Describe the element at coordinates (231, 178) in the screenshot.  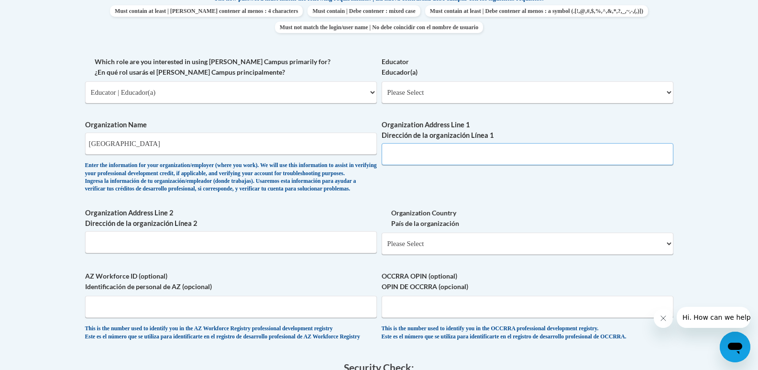
I see `div: Enter the information for your organization/employer (where you work). We will use this informati...` at that location.